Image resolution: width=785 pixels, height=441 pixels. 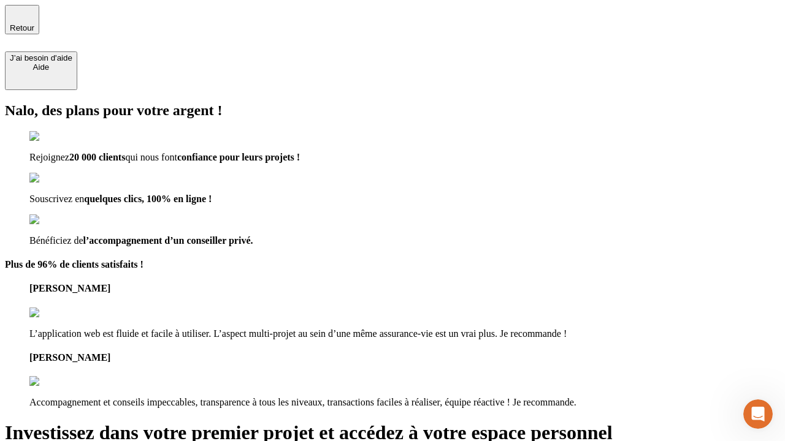 What do you see at coordinates (41, 58) in the screenshot?
I see `div: J’ai besoin d'aide` at bounding box center [41, 58].